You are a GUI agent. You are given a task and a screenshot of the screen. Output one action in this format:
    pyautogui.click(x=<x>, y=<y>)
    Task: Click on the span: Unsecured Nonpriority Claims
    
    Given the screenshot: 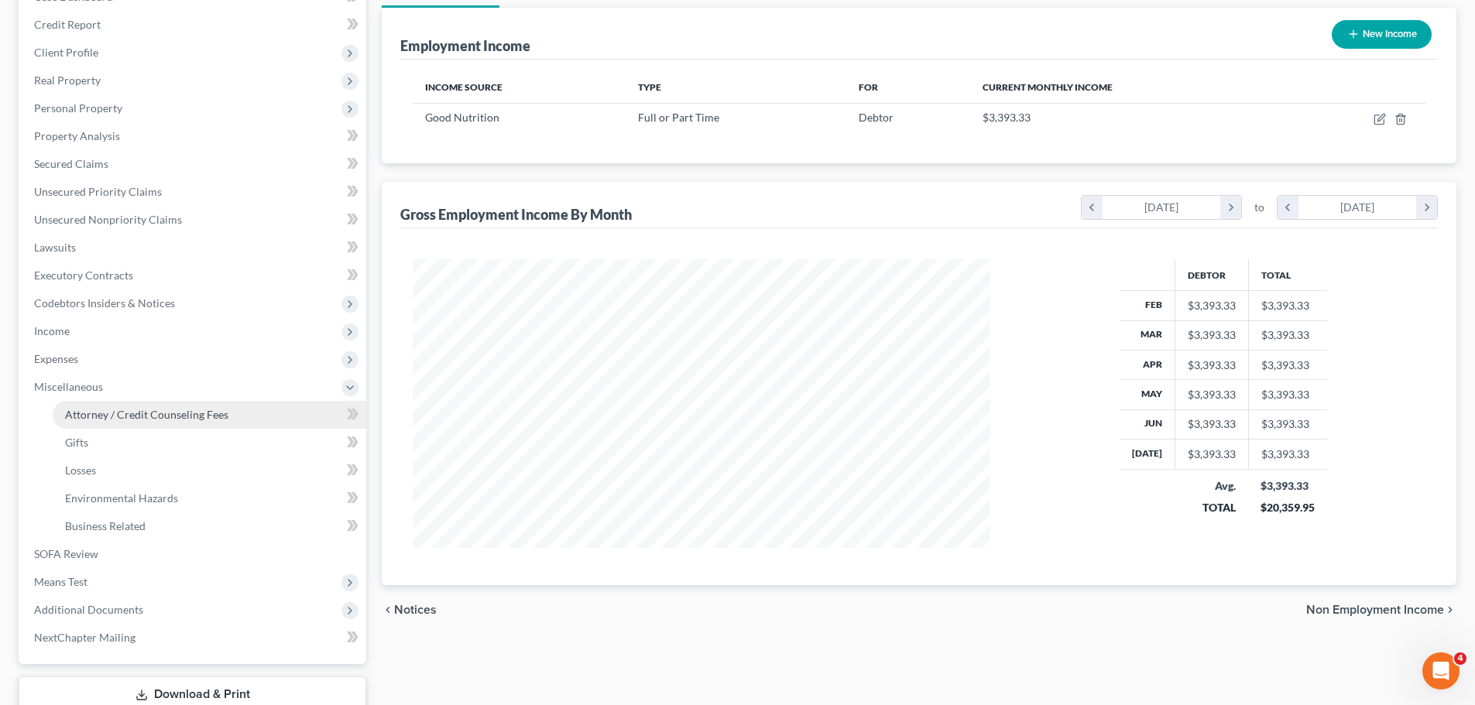 What is the action you would take?
    pyautogui.click(x=108, y=219)
    